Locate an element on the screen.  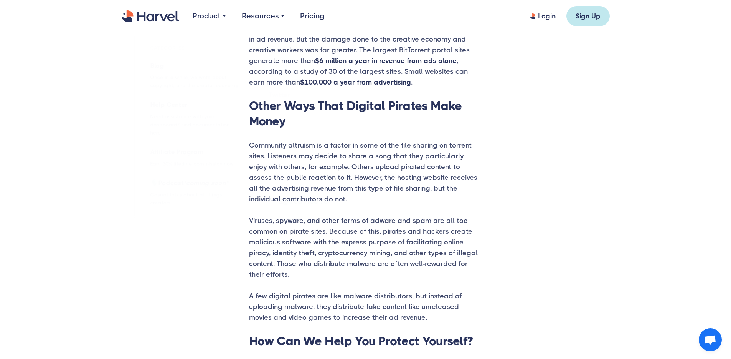
p: Viruses, spyware, and other forms of adware and spam are all too common on pirate sites. Because ... is located at coordinates (366, 247).